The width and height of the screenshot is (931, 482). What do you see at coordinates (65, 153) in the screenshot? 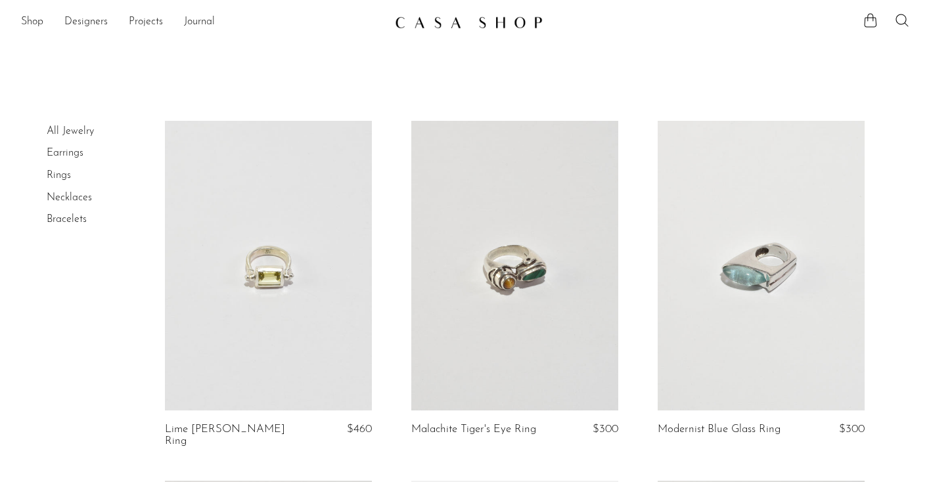
I see `a: Earrings` at bounding box center [65, 153].